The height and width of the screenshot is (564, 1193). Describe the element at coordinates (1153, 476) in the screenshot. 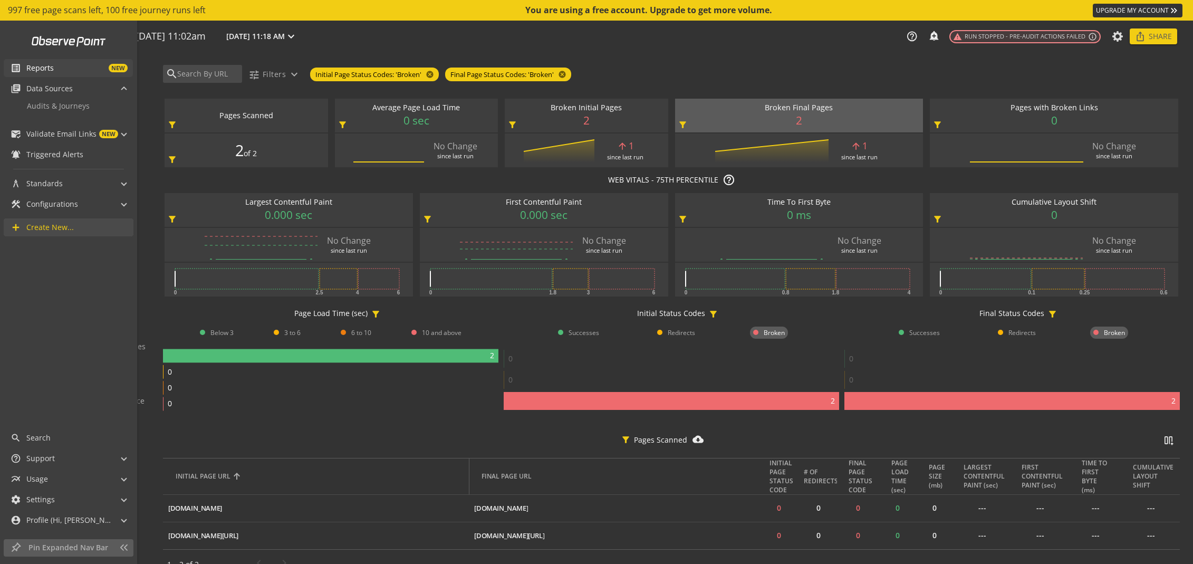

I see `div: CUMULATIVE LAYOUT SHIFT` at that location.